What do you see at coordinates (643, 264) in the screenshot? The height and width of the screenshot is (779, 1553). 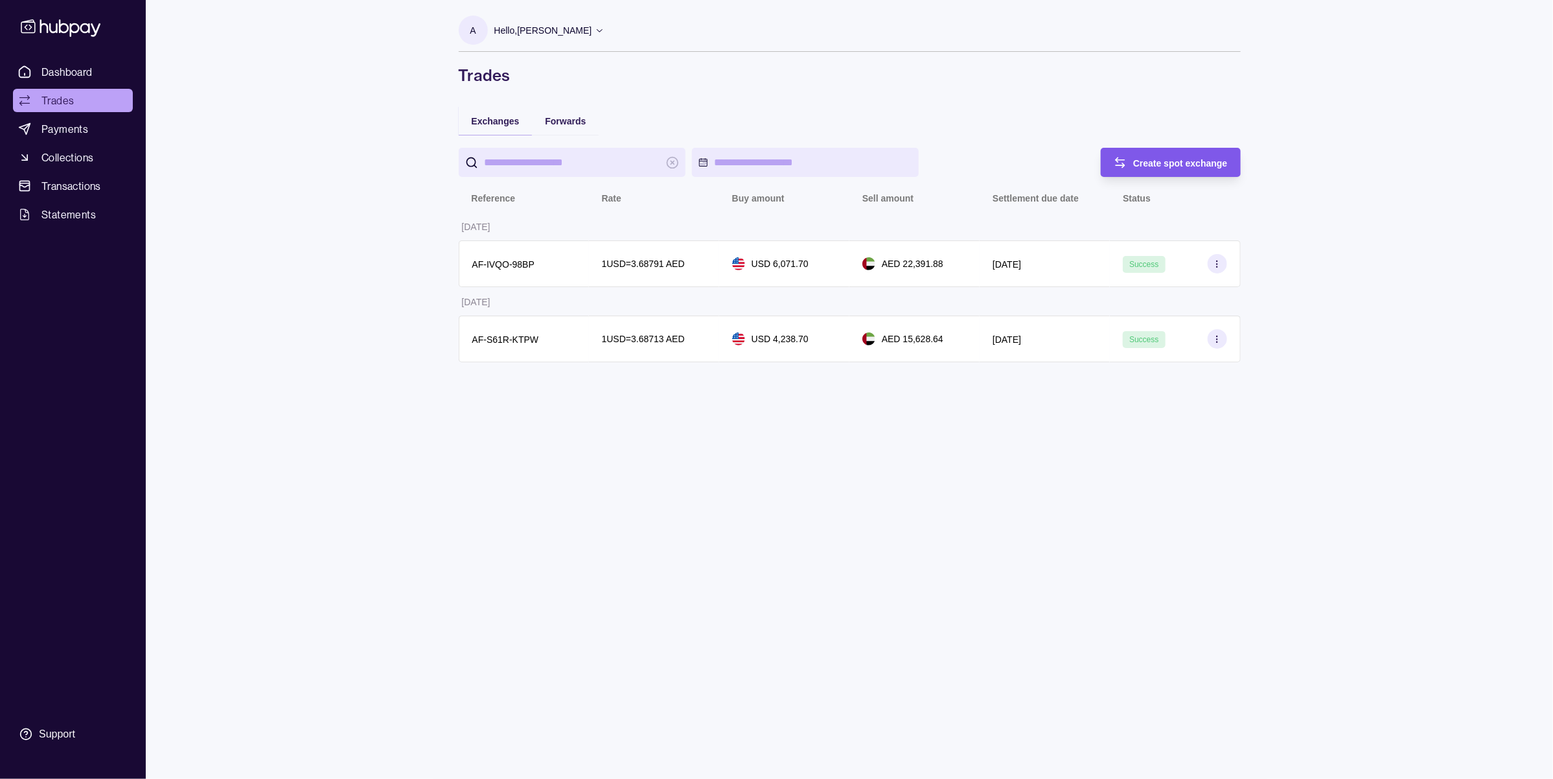 I see `p: 1 USD = 3.68791 AED` at bounding box center [643, 264].